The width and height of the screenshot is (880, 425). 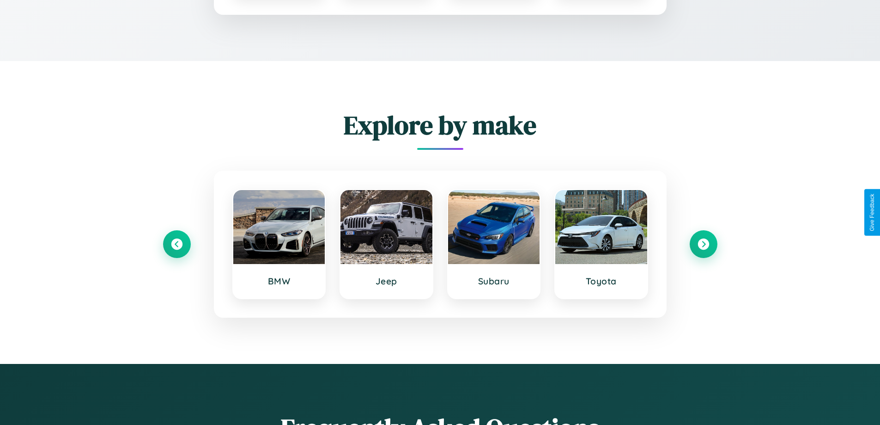 I want to click on h3: BMW, so click(x=279, y=281).